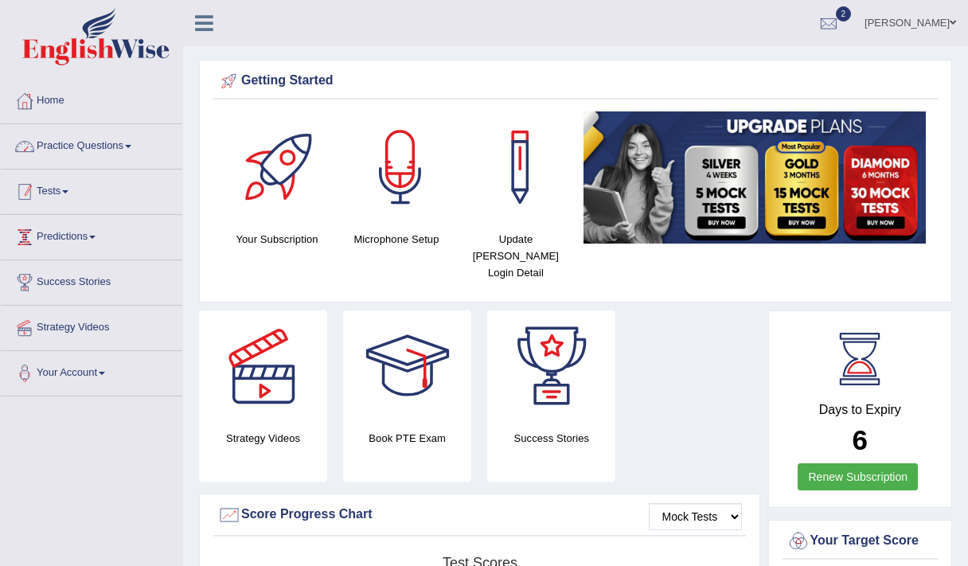  Describe the element at coordinates (860, 440) in the screenshot. I see `b: 6` at that location.